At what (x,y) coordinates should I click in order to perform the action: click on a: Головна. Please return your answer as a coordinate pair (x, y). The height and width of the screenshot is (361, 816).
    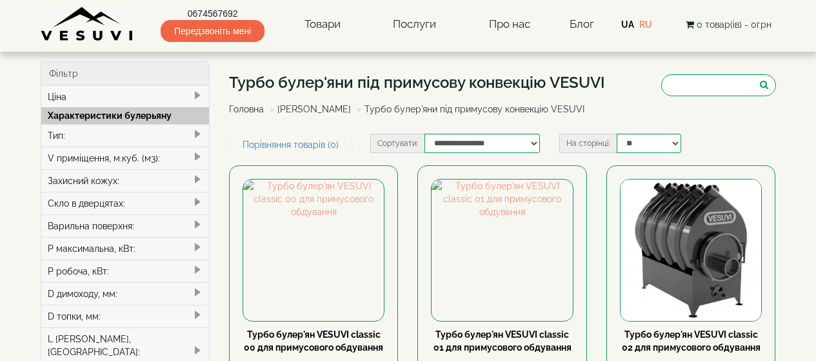
    Looking at the image, I should click on (246, 109).